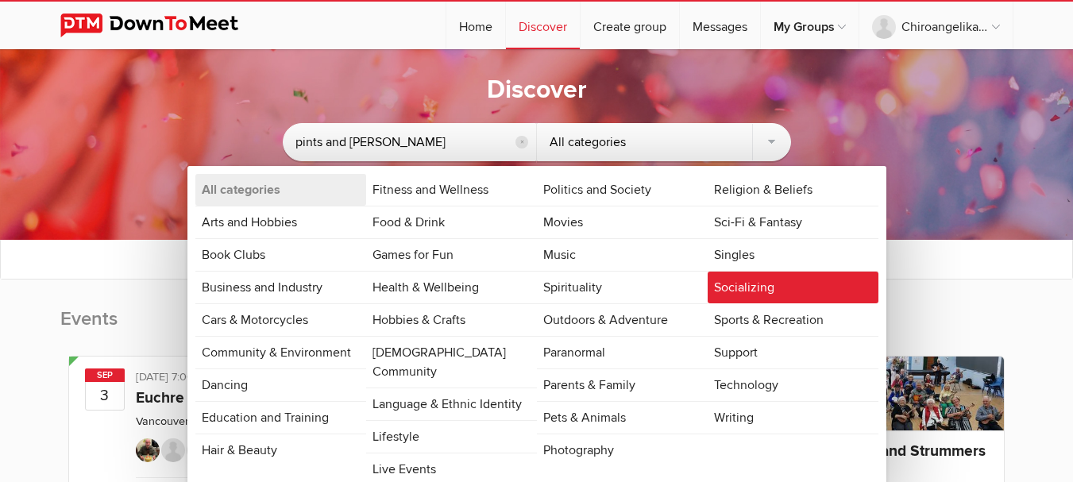  Describe the element at coordinates (105, 375) in the screenshot. I see `span: Sep` at that location.